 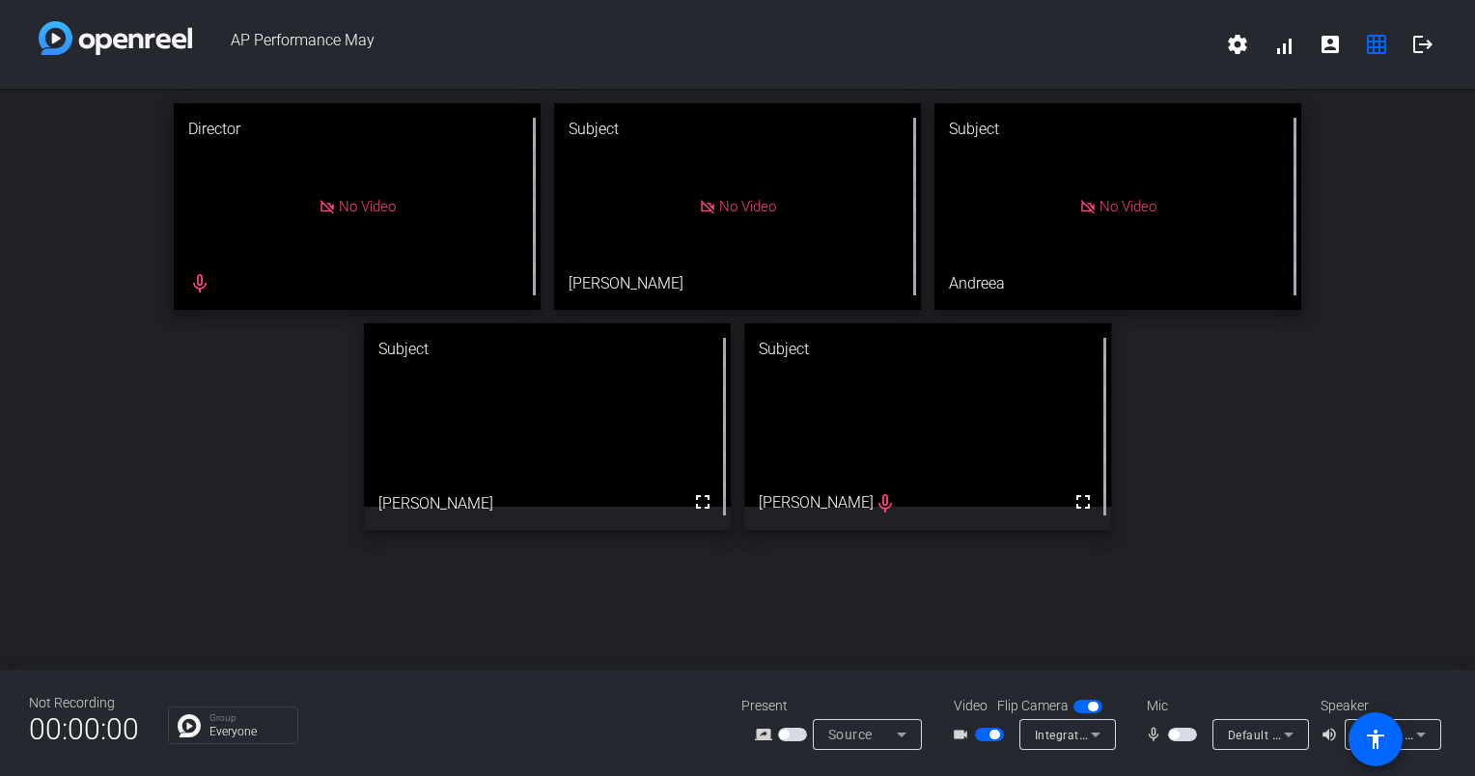 I want to click on span: 00:00:00, so click(x=84, y=729).